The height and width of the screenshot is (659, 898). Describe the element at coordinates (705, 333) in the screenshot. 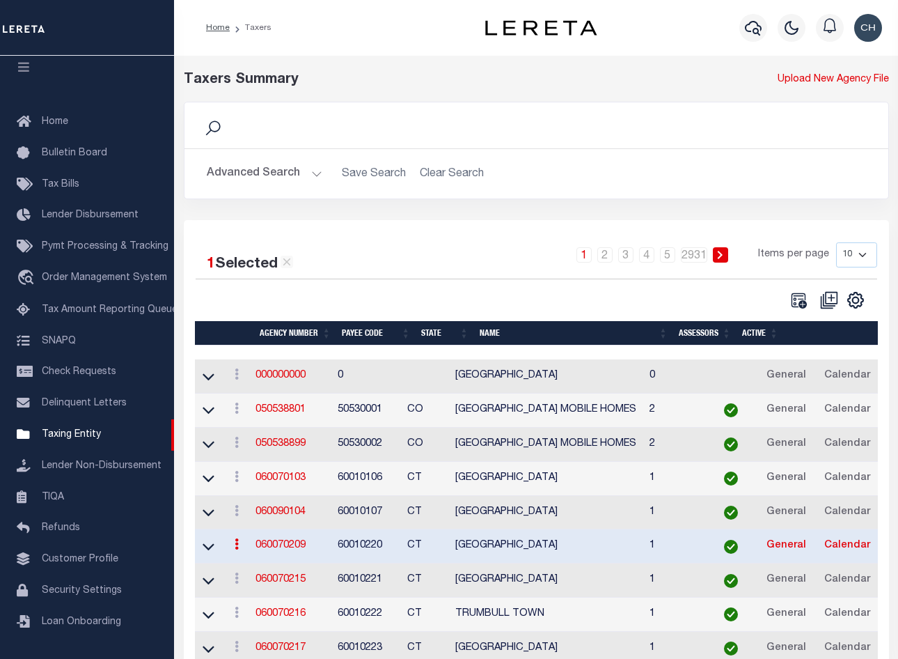

I see `th: Assessors: activate to sort column ascending` at that location.